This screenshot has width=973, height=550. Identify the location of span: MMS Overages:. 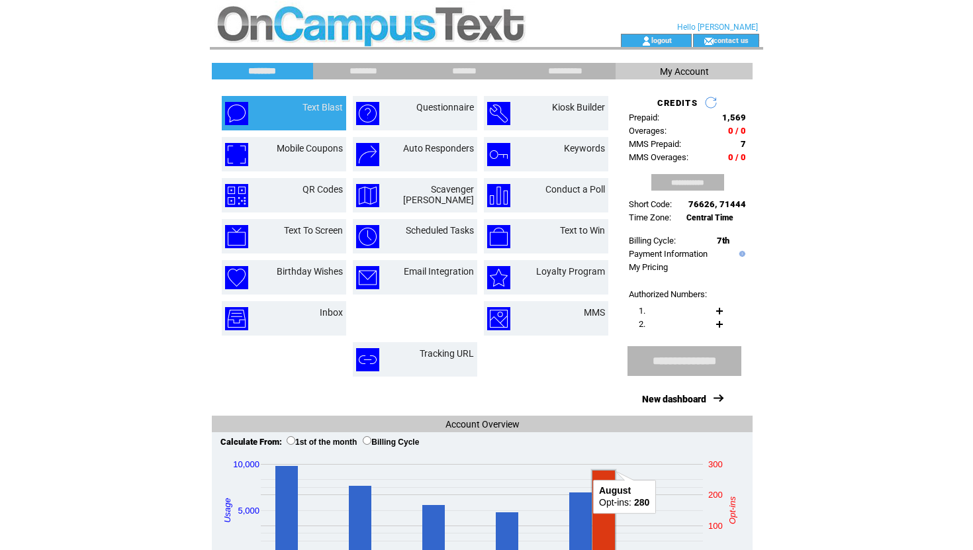
(658, 157).